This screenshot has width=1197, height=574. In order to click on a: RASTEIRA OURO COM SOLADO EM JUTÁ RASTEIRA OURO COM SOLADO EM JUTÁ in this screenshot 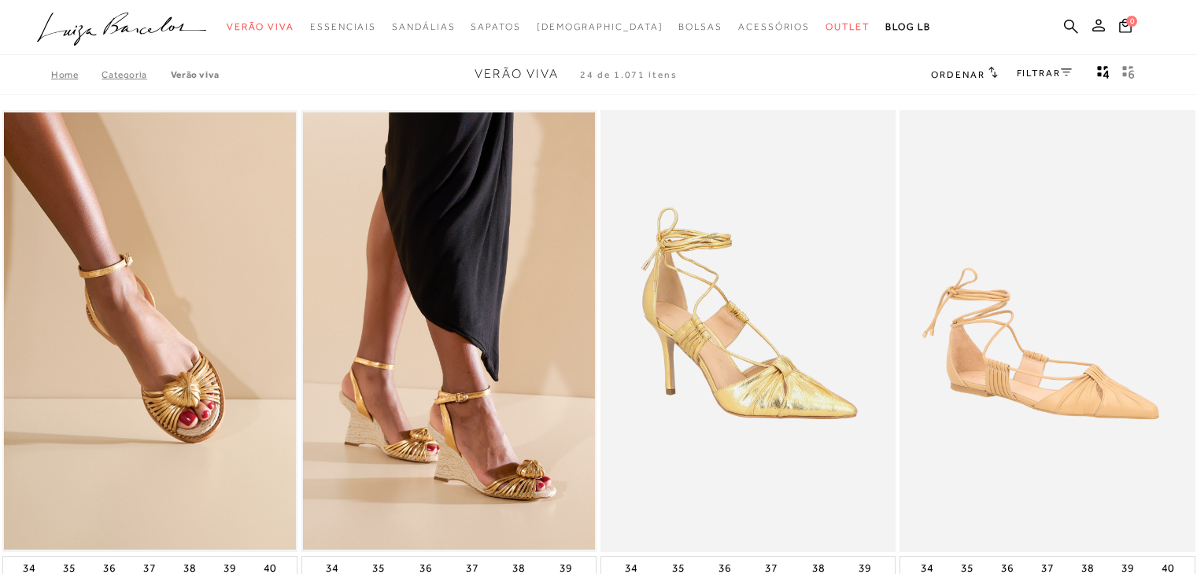, I will do `click(150, 331)`.